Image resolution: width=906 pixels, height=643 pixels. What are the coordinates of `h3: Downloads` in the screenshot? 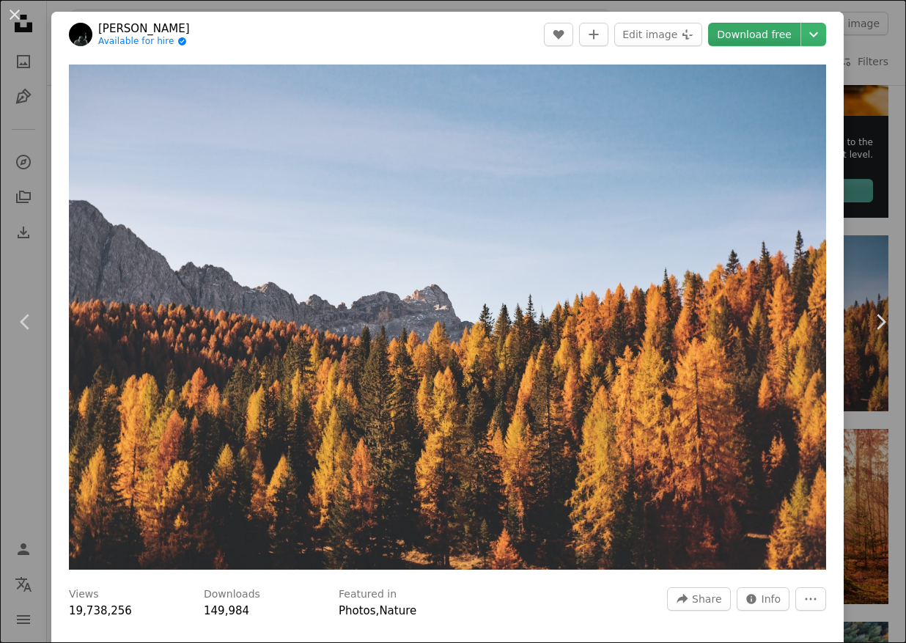 It's located at (232, 594).